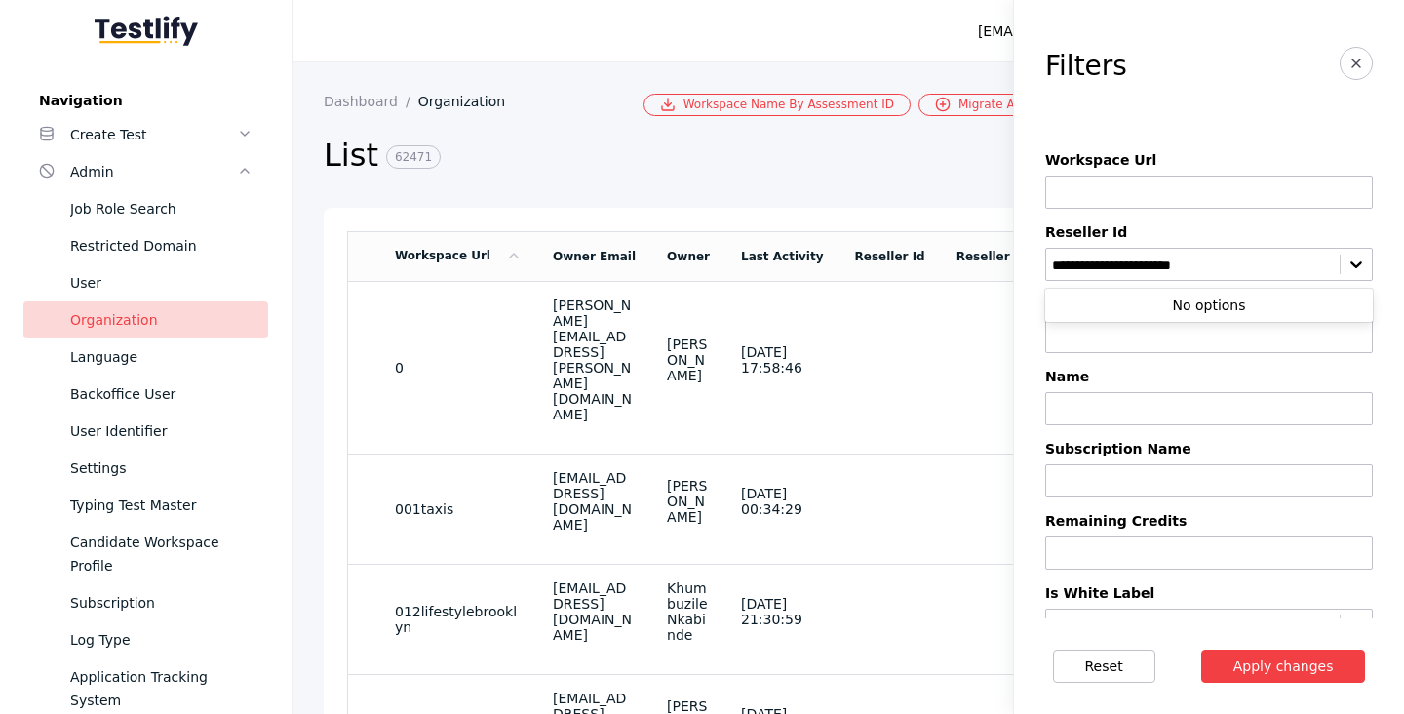 The image size is (1404, 714). Describe the element at coordinates (145, 246) in the screenshot. I see `a: Restricted Domain` at that location.